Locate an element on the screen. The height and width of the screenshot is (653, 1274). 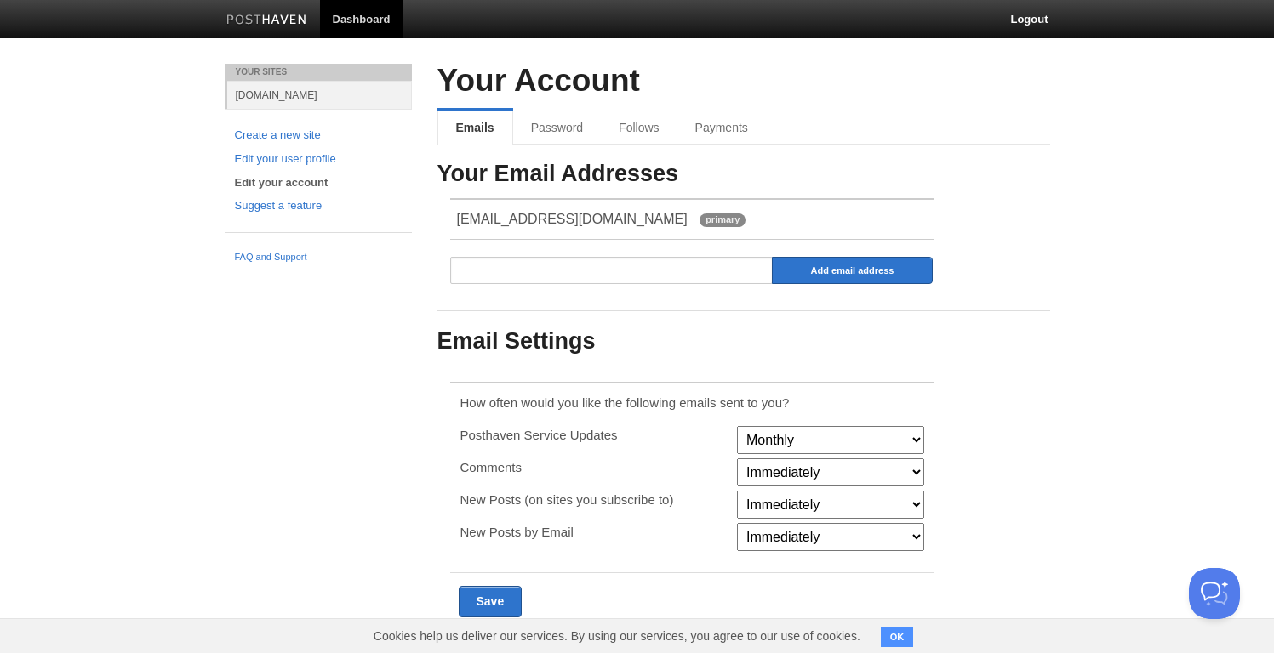
p: New Posts by Email is located at coordinates (593, 532).